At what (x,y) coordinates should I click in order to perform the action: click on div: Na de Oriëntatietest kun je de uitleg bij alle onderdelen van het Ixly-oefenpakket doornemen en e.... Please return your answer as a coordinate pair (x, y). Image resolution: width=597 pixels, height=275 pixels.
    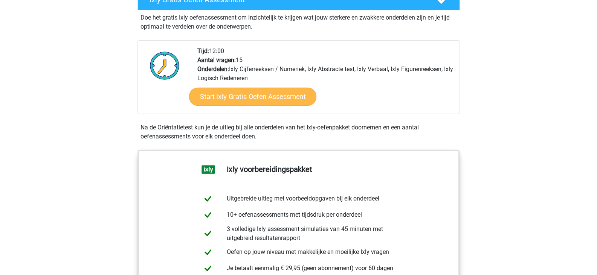
    Looking at the image, I should click on (299, 132).